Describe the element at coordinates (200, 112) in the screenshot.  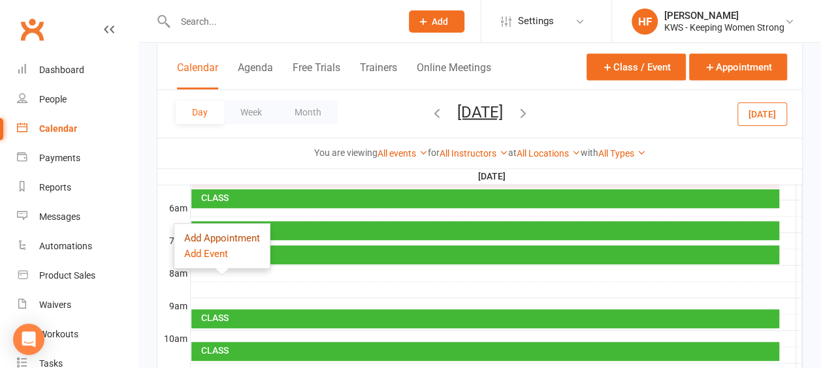
I see `button: Day` at that location.